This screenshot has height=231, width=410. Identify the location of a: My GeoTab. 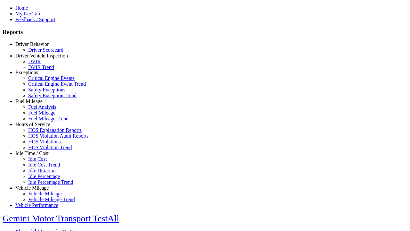
(28, 13).